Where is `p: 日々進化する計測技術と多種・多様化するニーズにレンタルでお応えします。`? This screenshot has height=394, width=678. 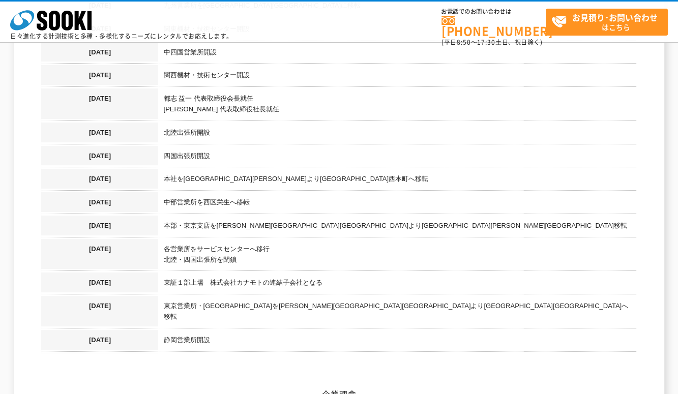 p: 日々進化する計測技術と多種・多様化するニーズにレンタルでお応えします。 is located at coordinates (122, 36).